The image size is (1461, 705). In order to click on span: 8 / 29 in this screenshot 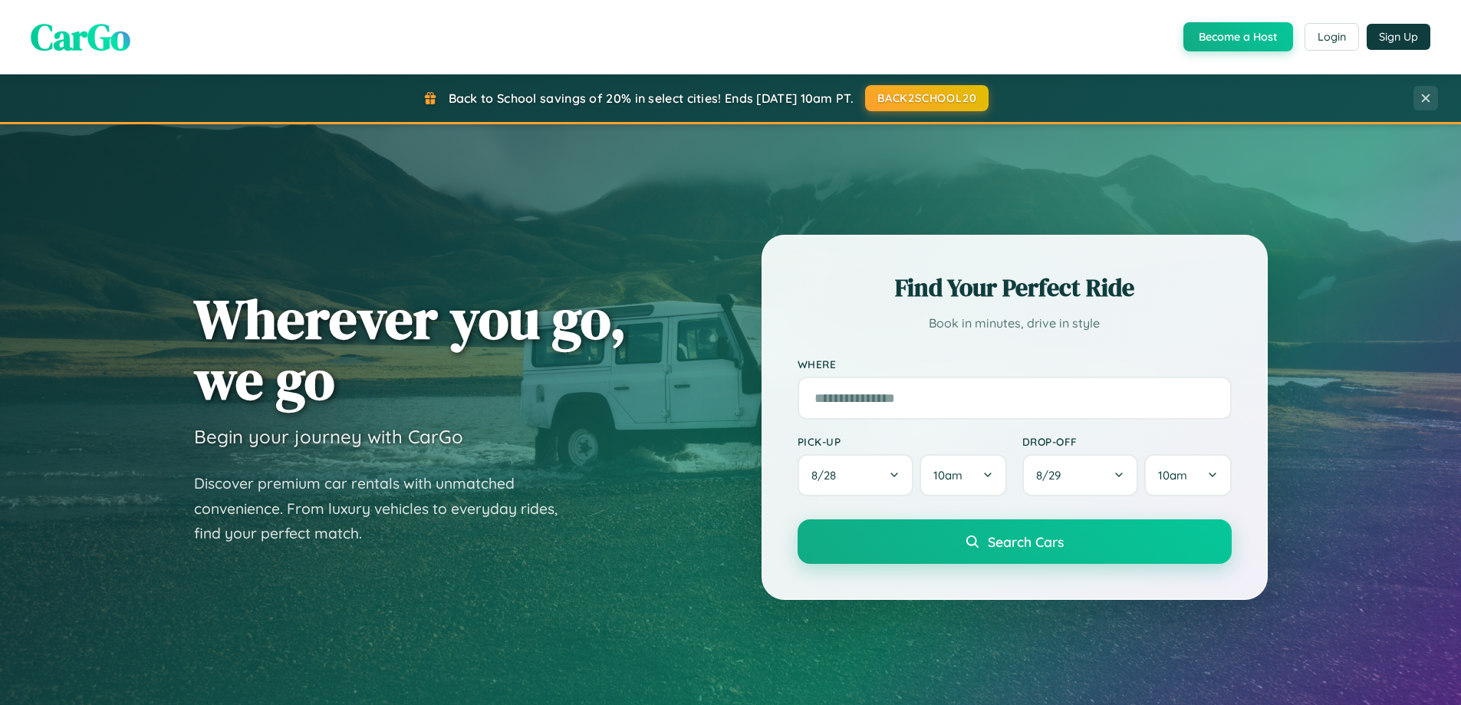, I will do `click(1052, 475)`.